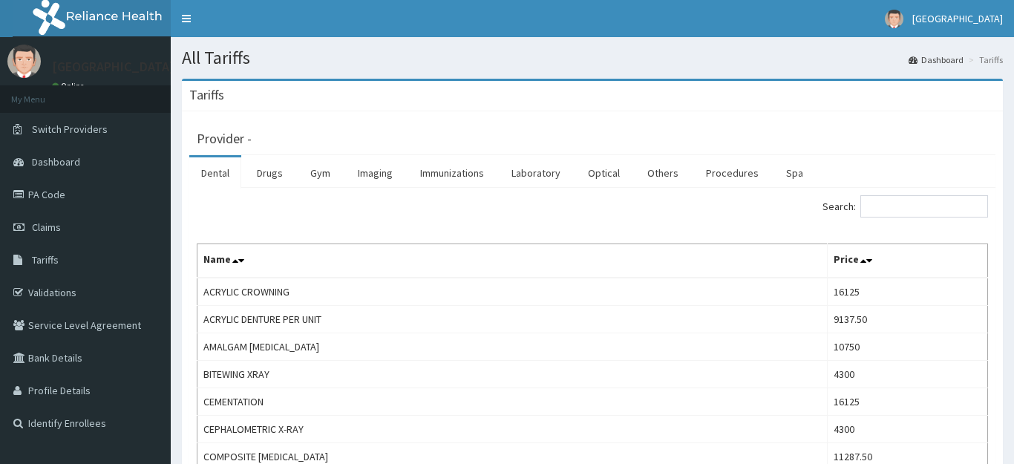 The image size is (1014, 464). Describe the element at coordinates (452, 173) in the screenshot. I see `a: Immunizations` at that location.